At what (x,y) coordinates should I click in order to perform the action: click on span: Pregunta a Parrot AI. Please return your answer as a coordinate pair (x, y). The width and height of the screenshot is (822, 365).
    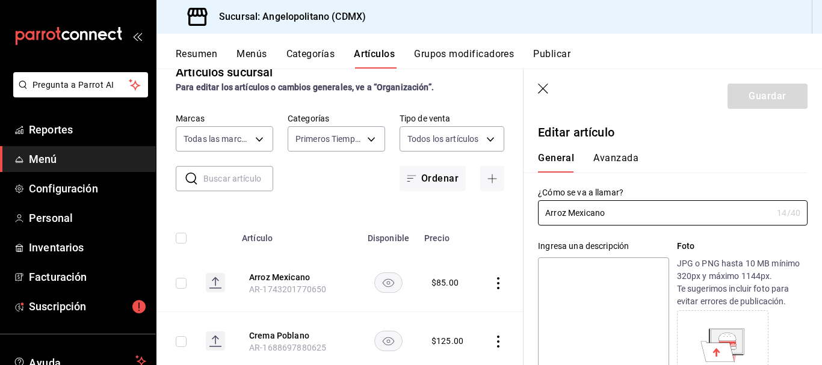
    Looking at the image, I should click on (81, 85).